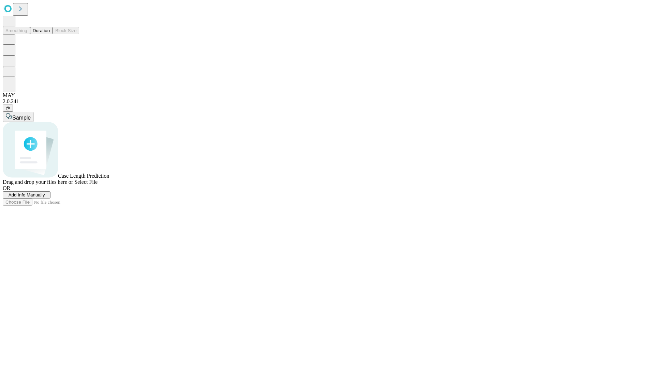 This screenshot has width=655, height=369. What do you see at coordinates (21, 117) in the screenshot?
I see `span: Sample` at bounding box center [21, 117].